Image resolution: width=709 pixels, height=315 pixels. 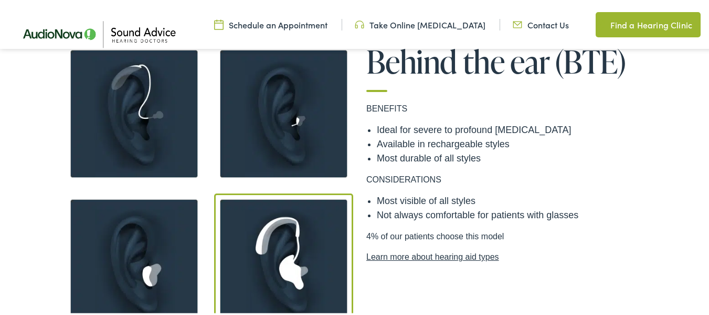 What do you see at coordinates (508, 178) in the screenshot?
I see `p: CONSIDERATIONS` at bounding box center [508, 178].